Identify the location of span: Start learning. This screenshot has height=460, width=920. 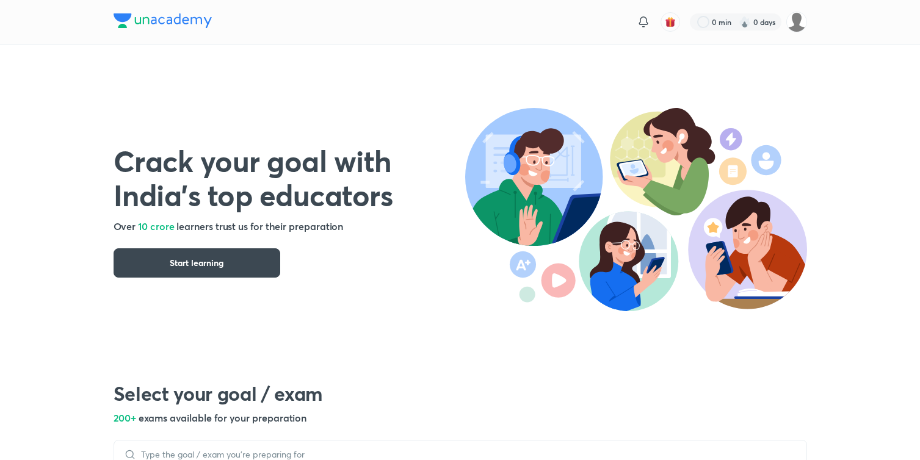
(197, 263).